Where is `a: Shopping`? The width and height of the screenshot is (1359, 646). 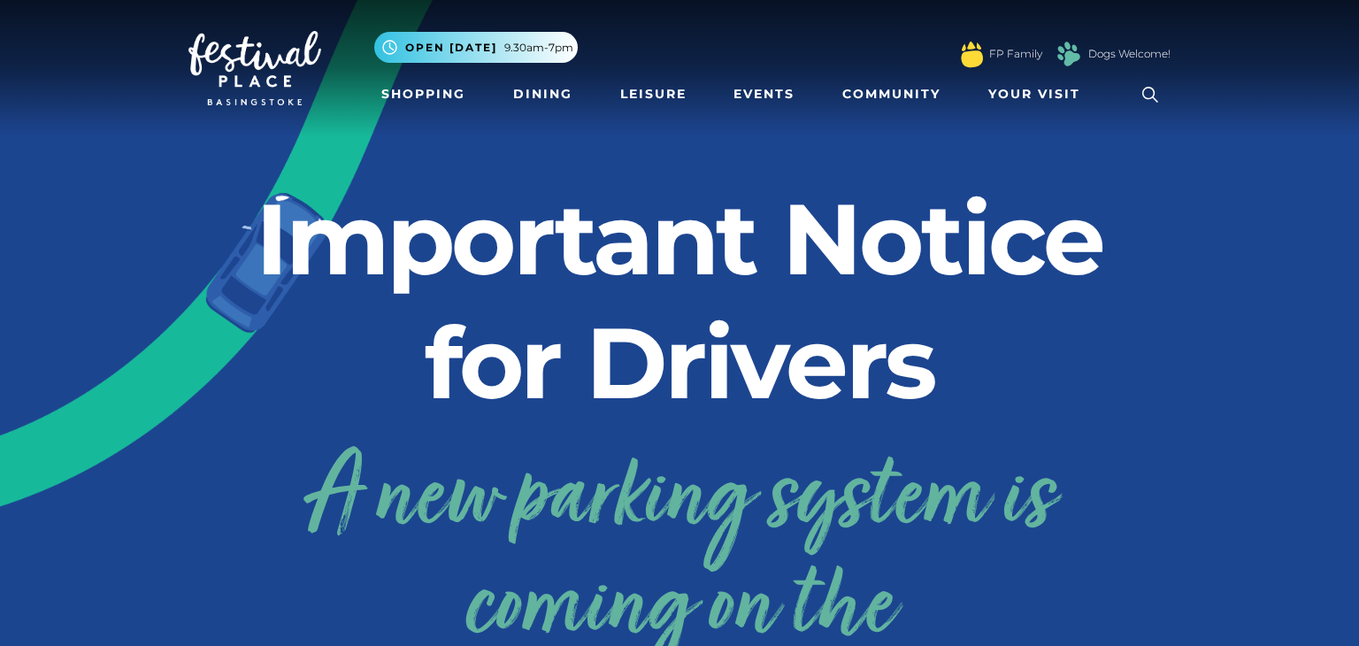
a: Shopping is located at coordinates (423, 94).